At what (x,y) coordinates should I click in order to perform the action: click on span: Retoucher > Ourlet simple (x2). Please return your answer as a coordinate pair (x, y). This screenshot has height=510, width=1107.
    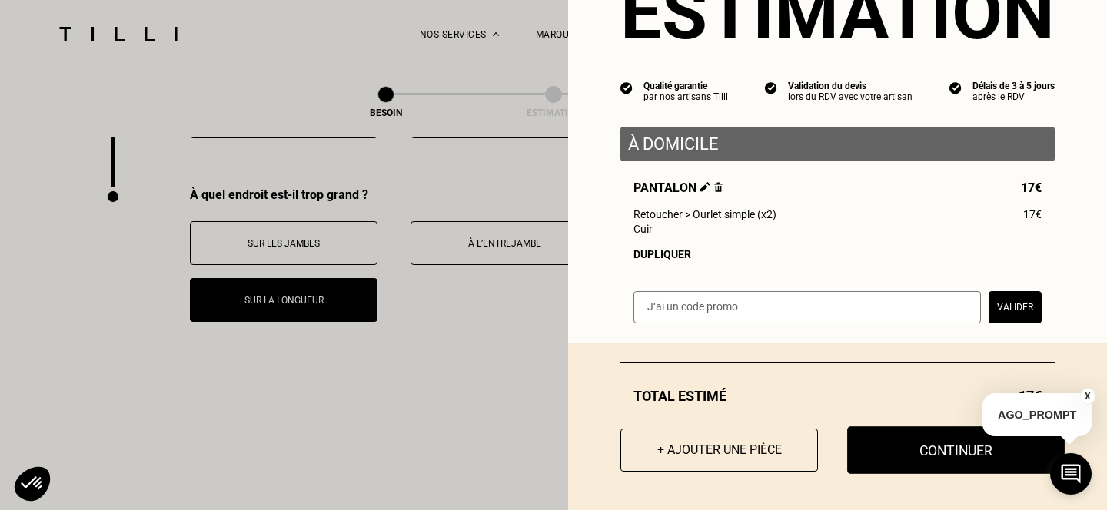
    Looking at the image, I should click on (705, 214).